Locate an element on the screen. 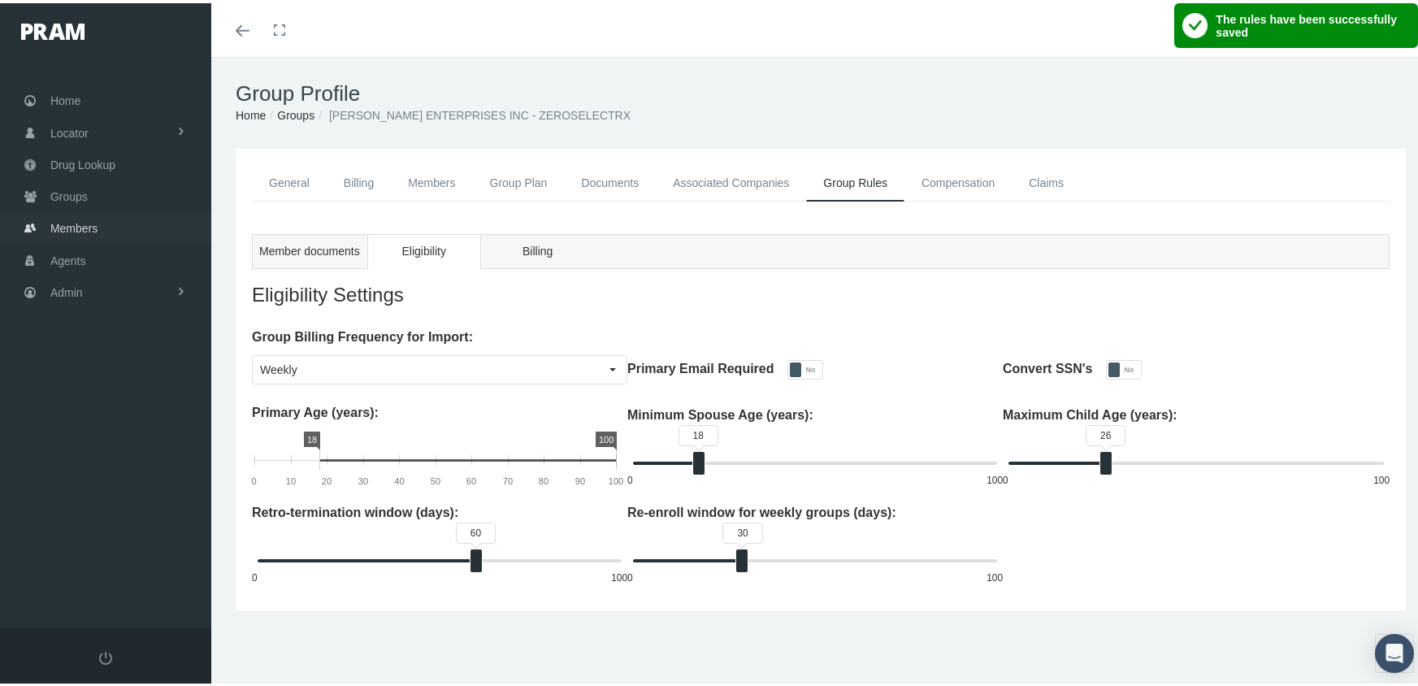 The image size is (1418, 686). div: Primary Age (years): is located at coordinates (440, 410).